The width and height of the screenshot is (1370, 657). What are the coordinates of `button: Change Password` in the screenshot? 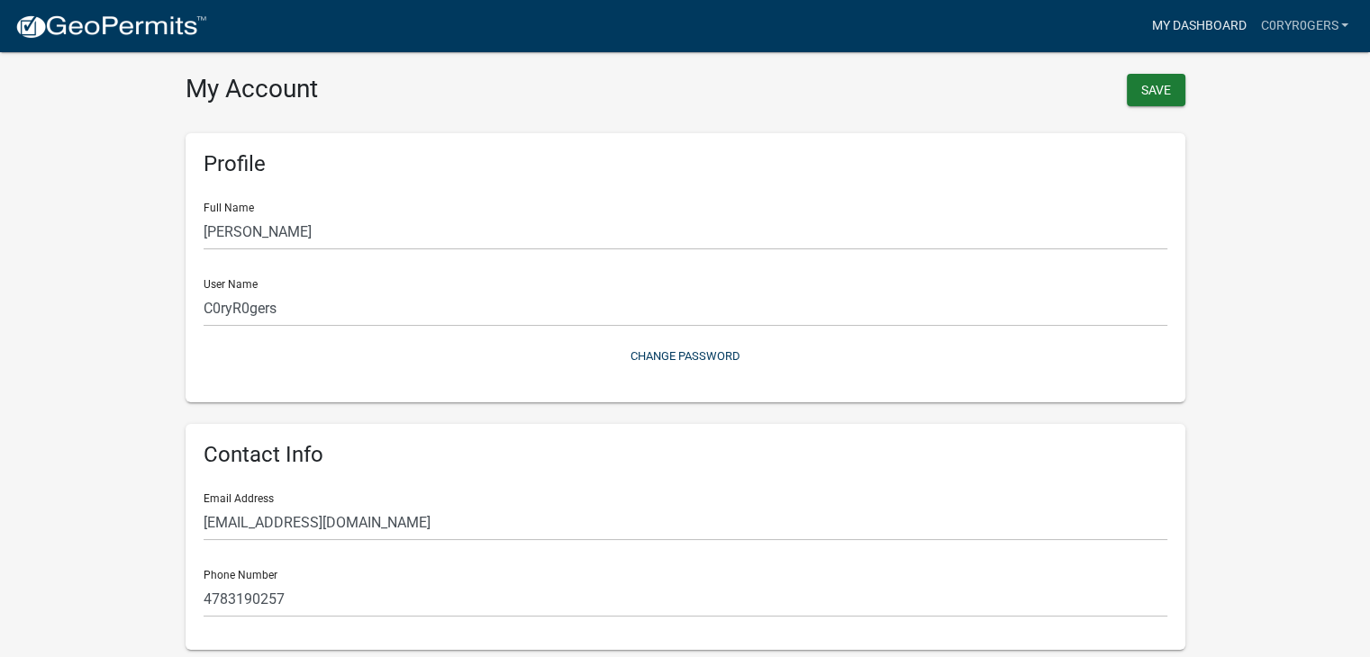 It's located at (685, 356).